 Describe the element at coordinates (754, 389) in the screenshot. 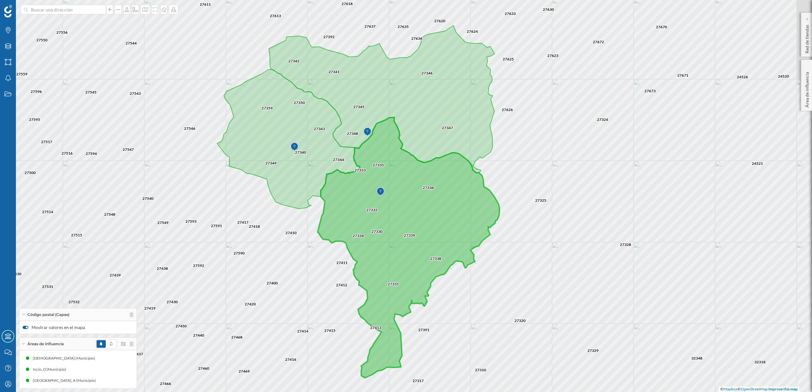

I see `a: OpenStreetMap` at that location.